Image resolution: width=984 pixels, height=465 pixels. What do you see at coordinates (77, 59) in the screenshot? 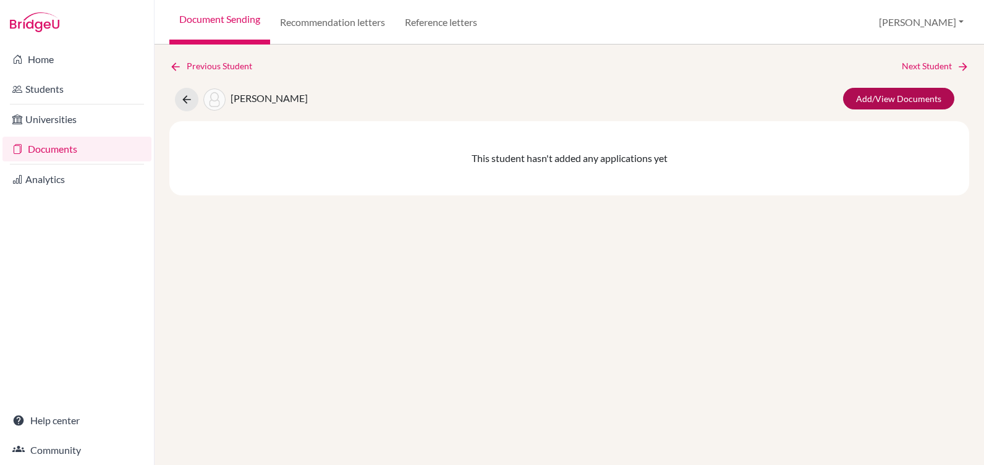
I see `a: Home` at bounding box center [77, 59].